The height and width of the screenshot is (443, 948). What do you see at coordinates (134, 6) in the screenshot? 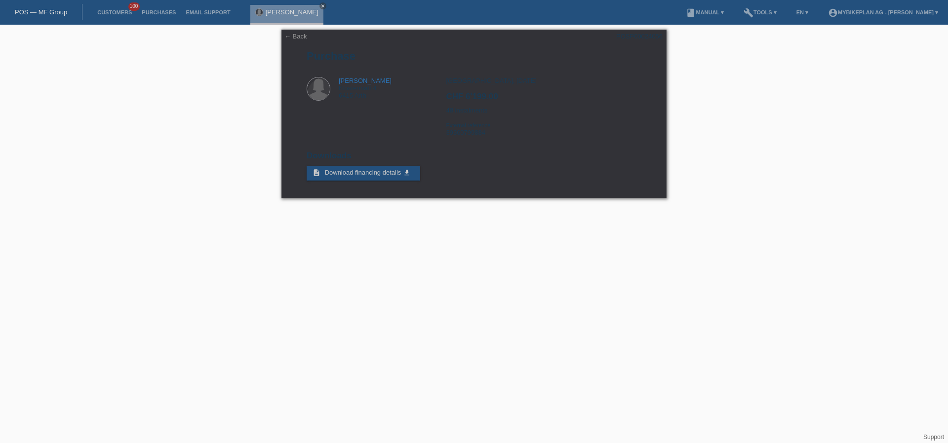
I see `span: 100` at bounding box center [134, 6].